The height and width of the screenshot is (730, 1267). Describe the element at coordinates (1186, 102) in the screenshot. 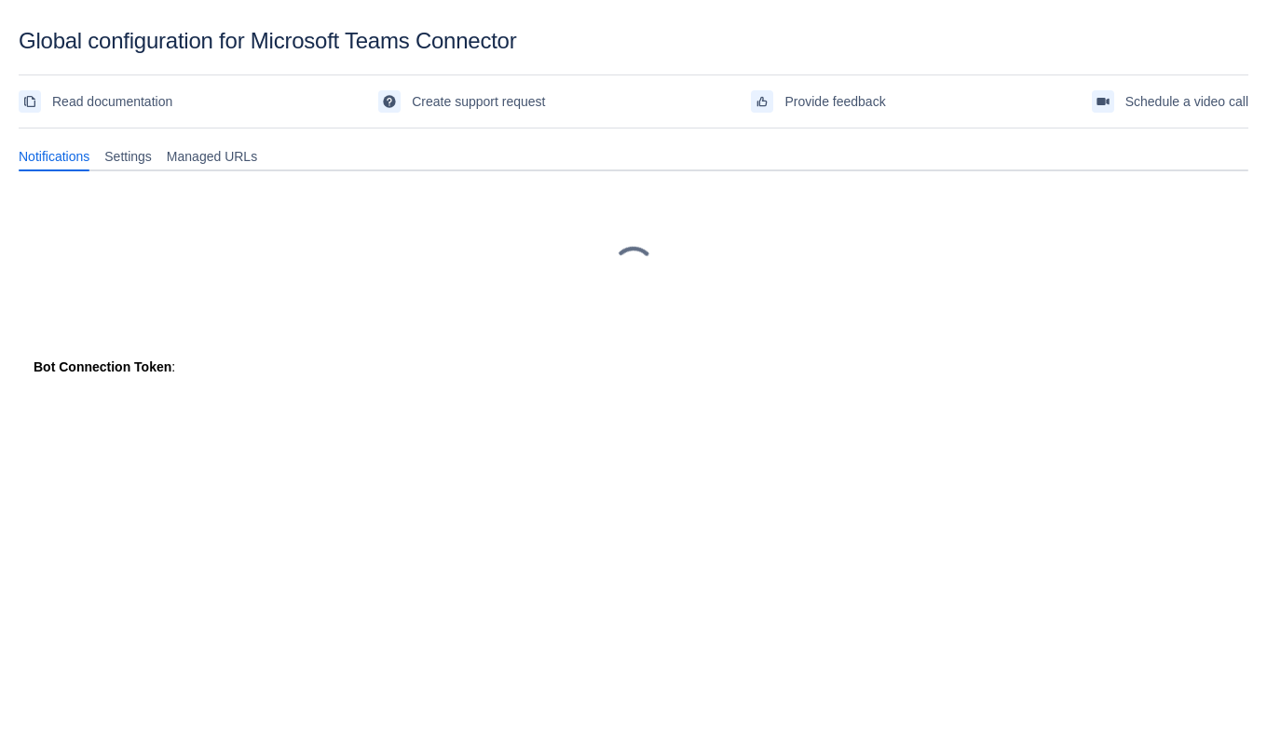

I see `span: Schedule a video call` at that location.